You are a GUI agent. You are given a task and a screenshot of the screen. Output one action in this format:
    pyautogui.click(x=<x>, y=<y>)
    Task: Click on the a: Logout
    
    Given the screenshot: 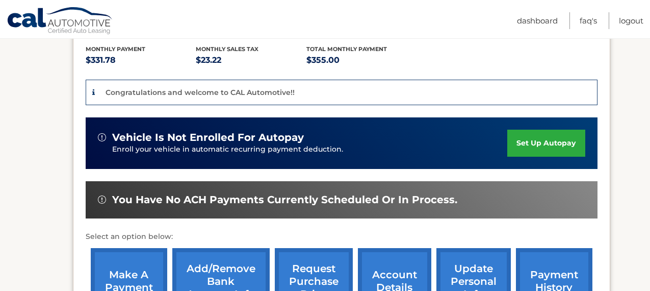 What is the action you would take?
    pyautogui.click(x=631, y=20)
    